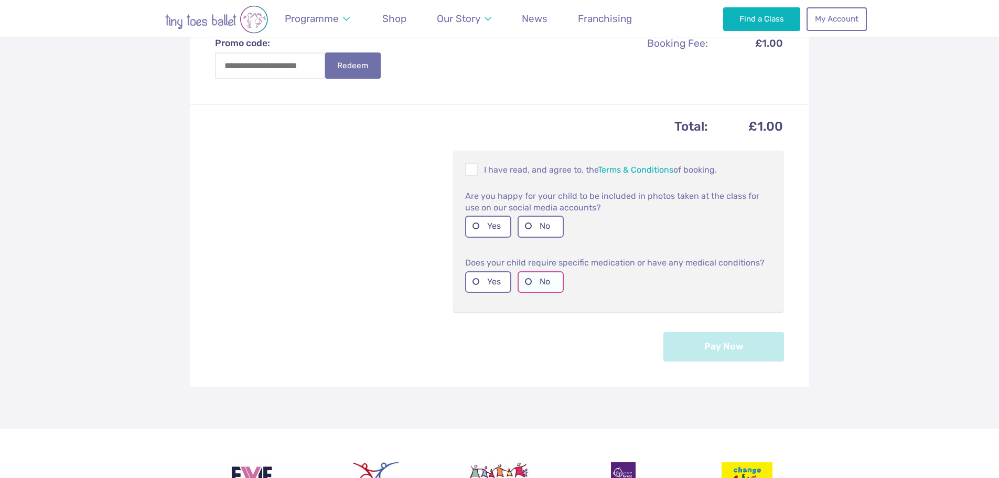  Describe the element at coordinates (303, 43) in the screenshot. I see `label: Promo code:` at that location.